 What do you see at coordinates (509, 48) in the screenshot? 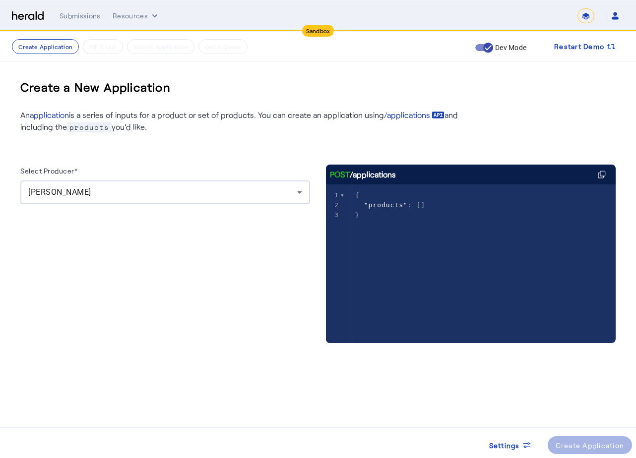
I see `label: Dev Mode` at bounding box center [509, 48].